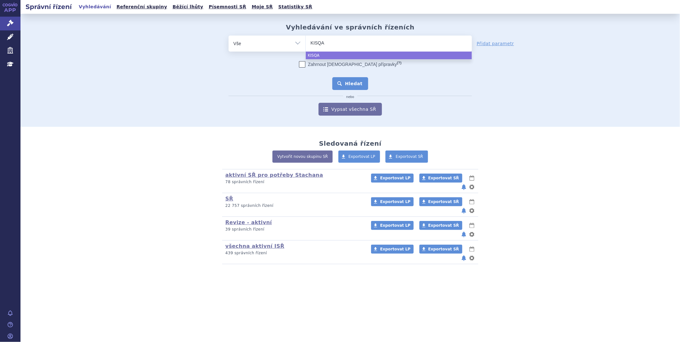 The image size is (680, 342). What do you see at coordinates (295, 7) in the screenshot?
I see `a: Statistiky SŘ` at bounding box center [295, 7].